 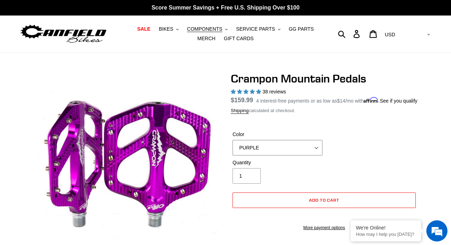 What do you see at coordinates (124, 12) in the screenshot?
I see `div: Minimize live chat window` at bounding box center [124, 12].